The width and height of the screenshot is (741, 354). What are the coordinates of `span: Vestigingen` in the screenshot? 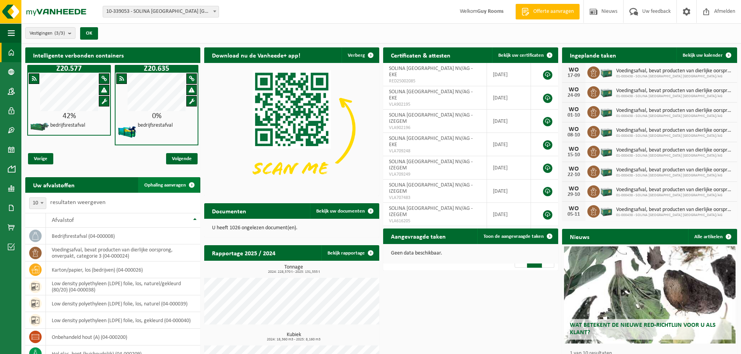 It's located at (47, 33).